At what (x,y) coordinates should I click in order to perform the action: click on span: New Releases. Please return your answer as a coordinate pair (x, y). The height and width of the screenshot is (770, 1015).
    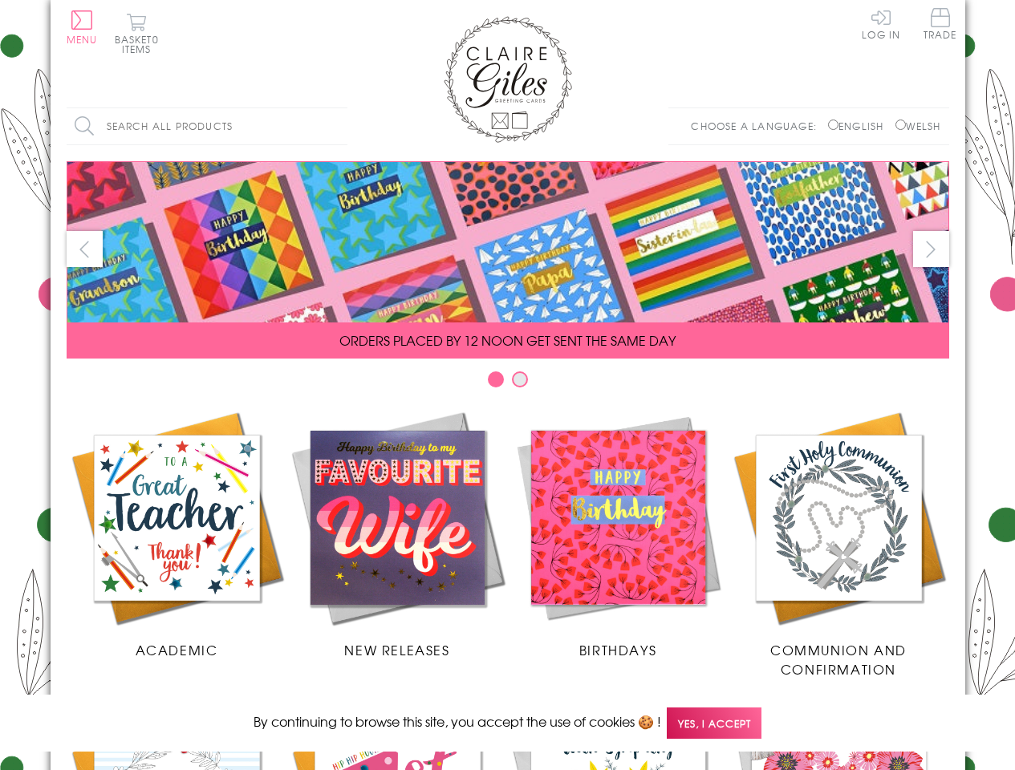
    Looking at the image, I should click on (396, 650).